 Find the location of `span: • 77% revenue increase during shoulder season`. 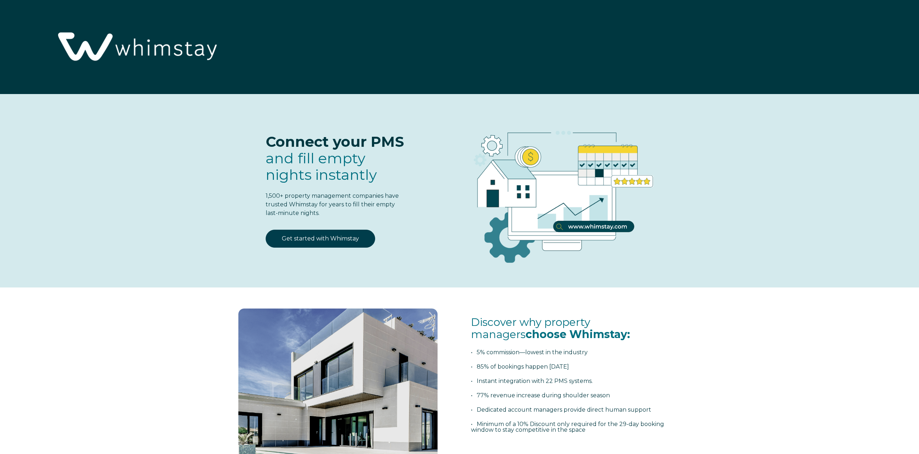

span: • 77% revenue increase during shoulder season is located at coordinates (540, 395).